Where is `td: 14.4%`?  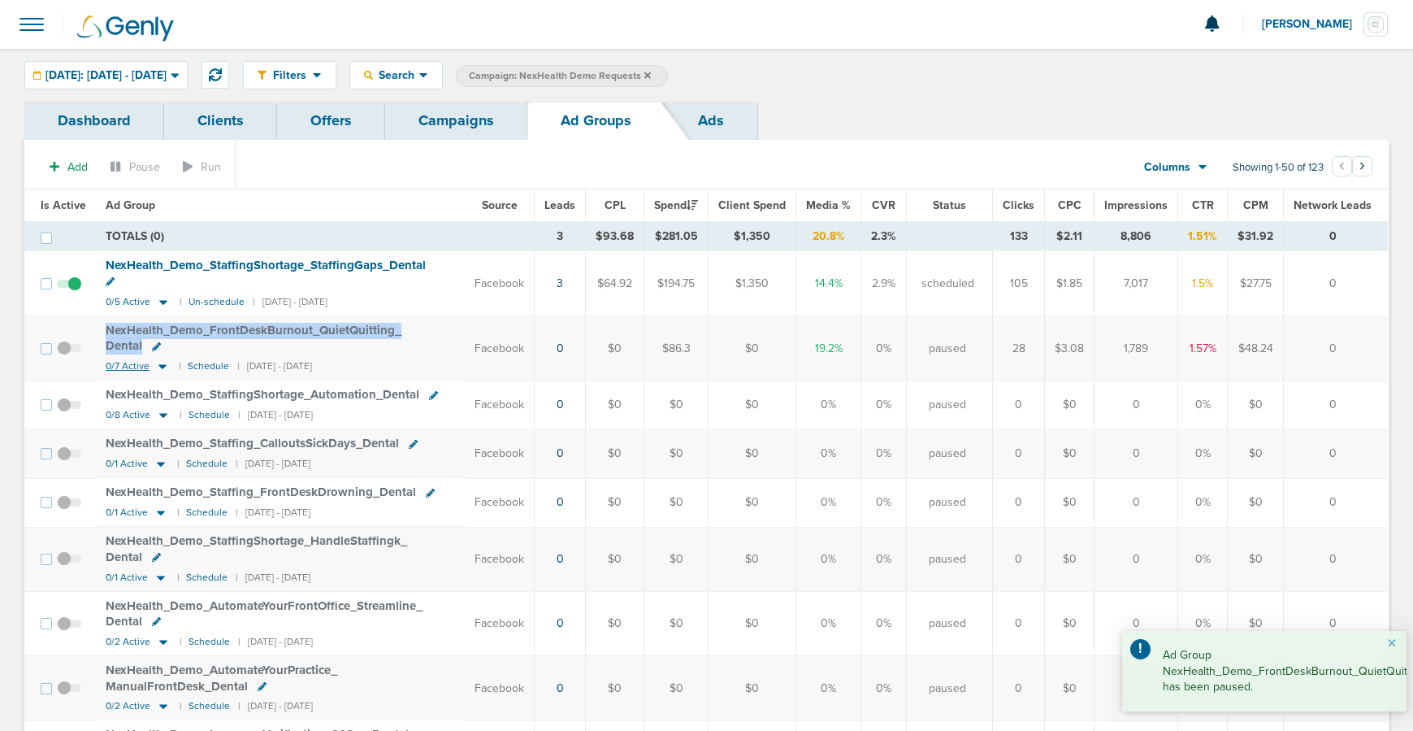
td: 14.4% is located at coordinates (829, 284).